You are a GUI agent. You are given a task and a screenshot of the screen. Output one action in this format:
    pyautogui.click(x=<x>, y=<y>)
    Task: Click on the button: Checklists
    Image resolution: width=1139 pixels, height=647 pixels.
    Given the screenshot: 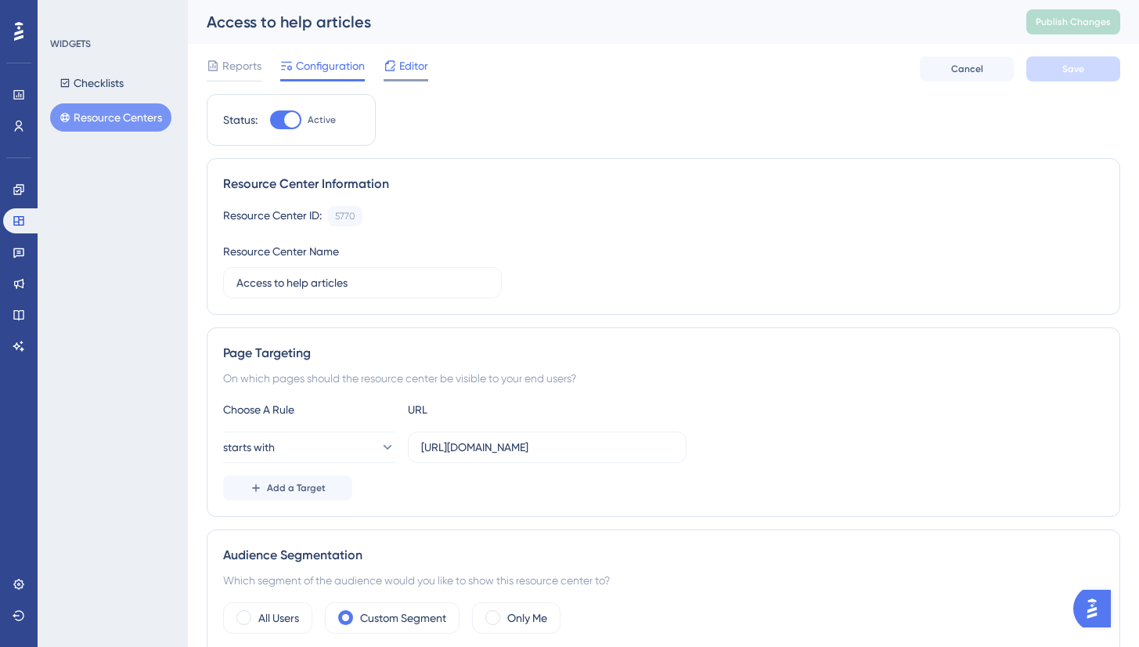 What is the action you would take?
    pyautogui.click(x=92, y=83)
    